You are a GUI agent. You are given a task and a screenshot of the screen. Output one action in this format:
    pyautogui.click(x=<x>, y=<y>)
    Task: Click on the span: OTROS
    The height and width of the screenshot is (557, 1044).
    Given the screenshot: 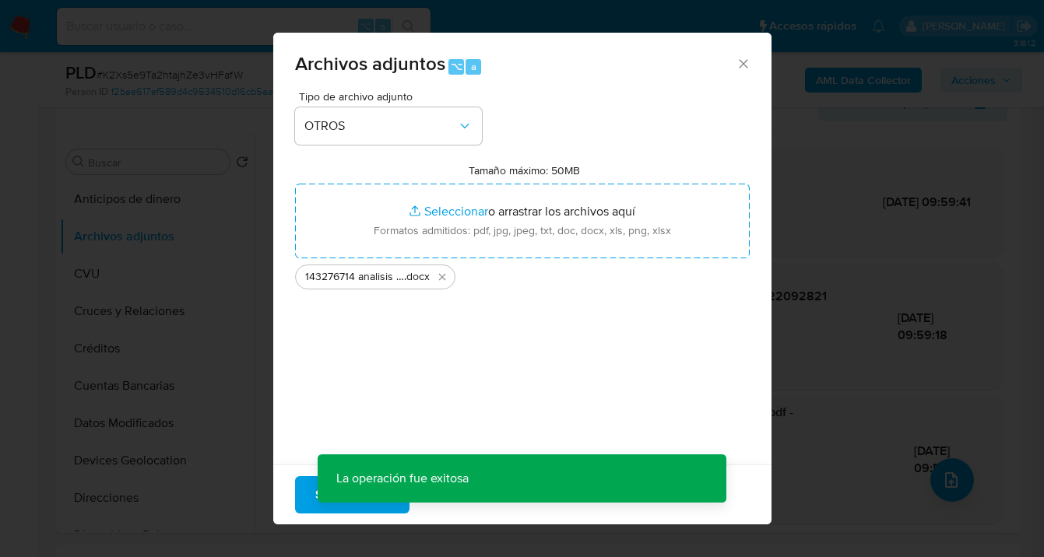 What is the action you would take?
    pyautogui.click(x=381, y=126)
    